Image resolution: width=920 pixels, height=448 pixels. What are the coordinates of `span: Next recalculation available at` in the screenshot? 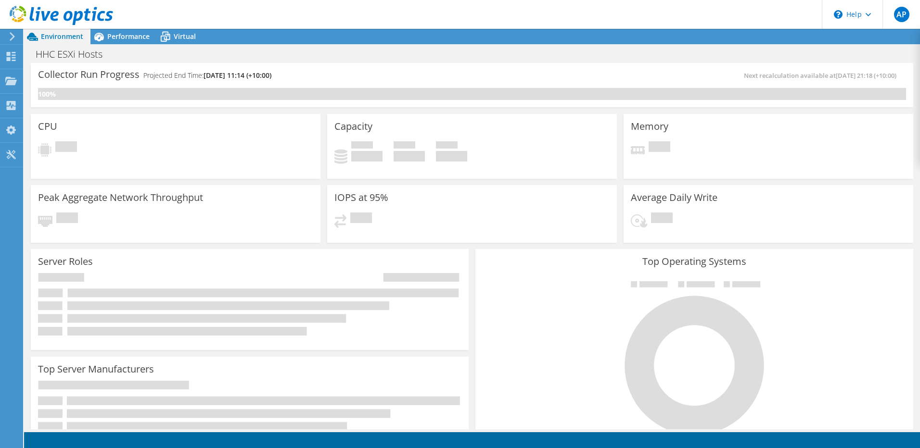 It's located at (822, 76).